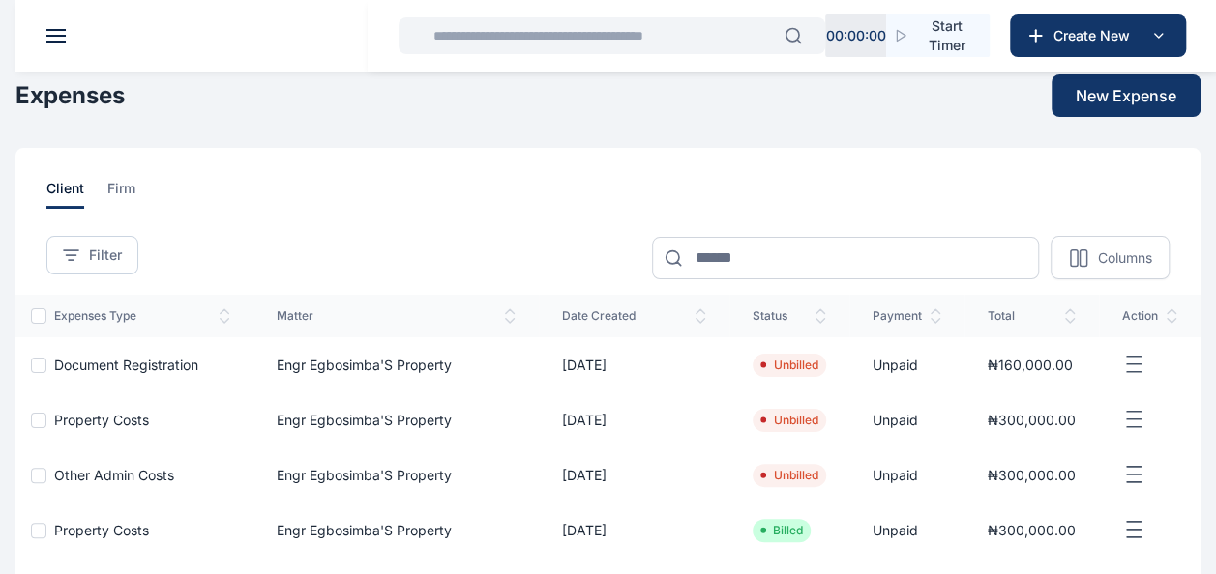 This screenshot has width=1216, height=574. What do you see at coordinates (1126, 96) in the screenshot?
I see `span: New Expense` at bounding box center [1126, 96].